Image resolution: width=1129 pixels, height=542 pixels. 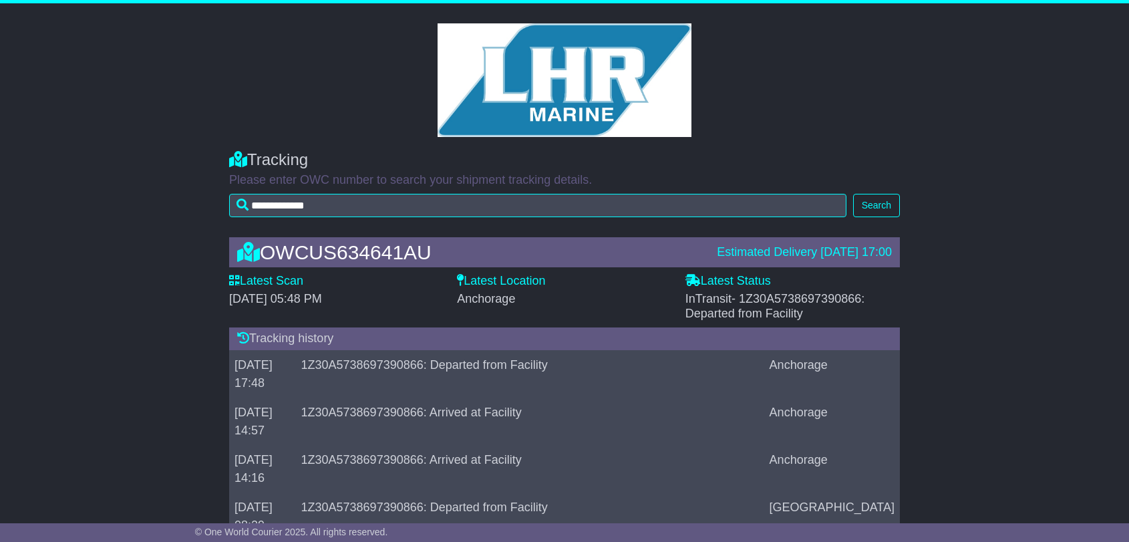 I want to click on span: Anchorage, so click(x=486, y=299).